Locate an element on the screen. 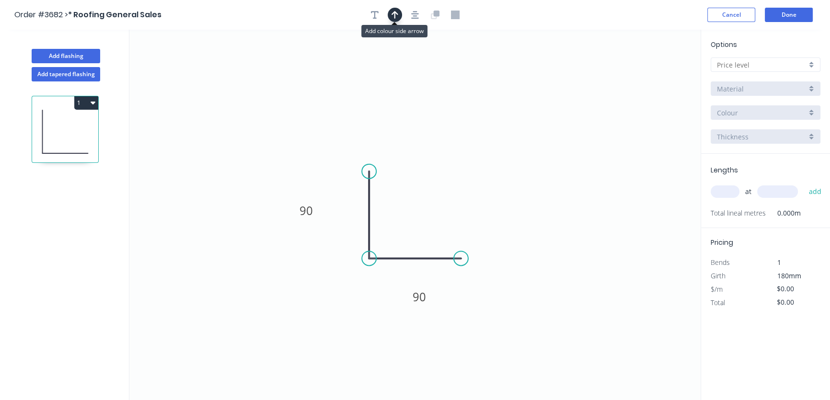 The height and width of the screenshot is (400, 830). span: $/m is located at coordinates (717, 289).